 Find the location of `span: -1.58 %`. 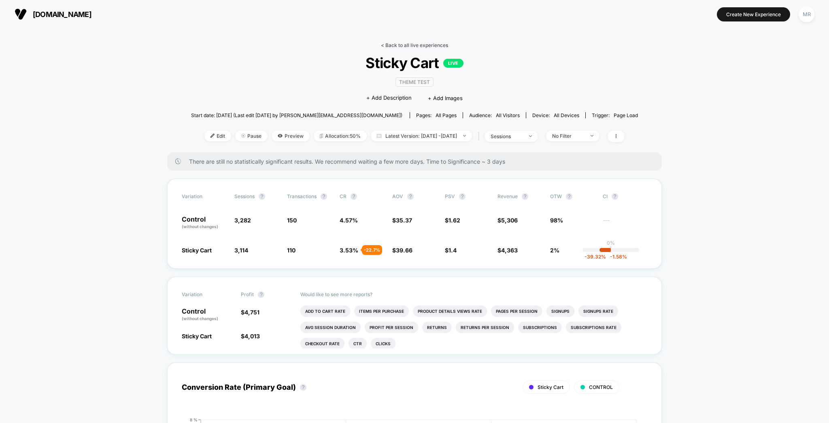

span: -1.58 % is located at coordinates (617, 256).